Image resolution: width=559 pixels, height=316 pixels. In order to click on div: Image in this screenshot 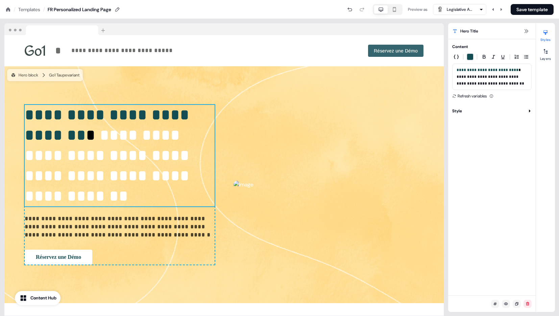, I will do `click(329, 185)`.